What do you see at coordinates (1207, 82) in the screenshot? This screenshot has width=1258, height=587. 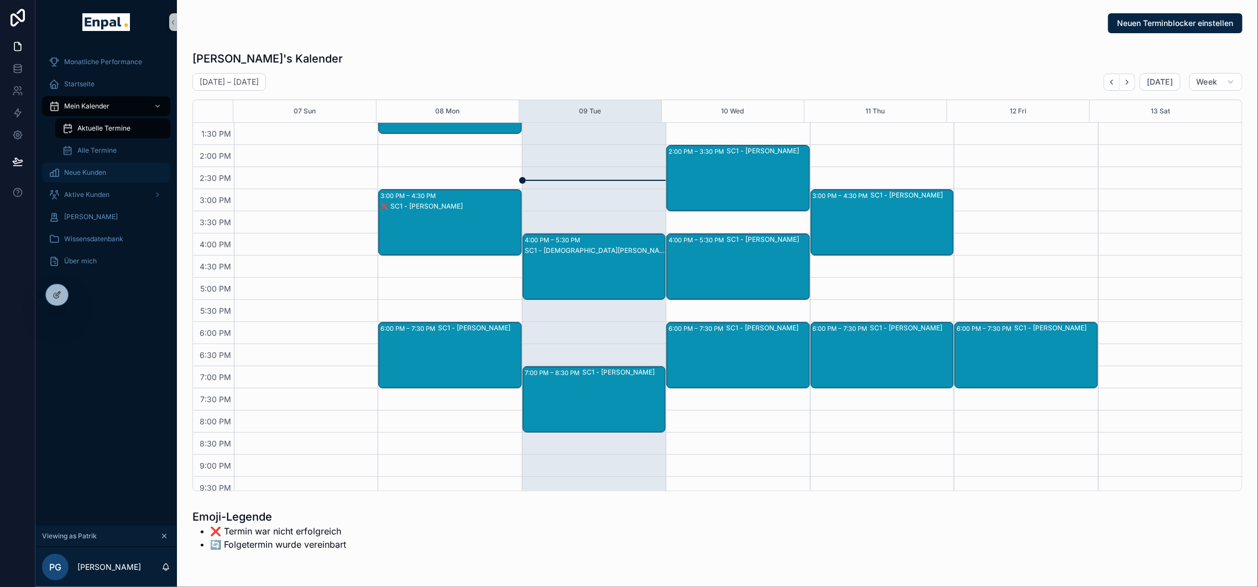 I see `span: Week` at bounding box center [1207, 82].